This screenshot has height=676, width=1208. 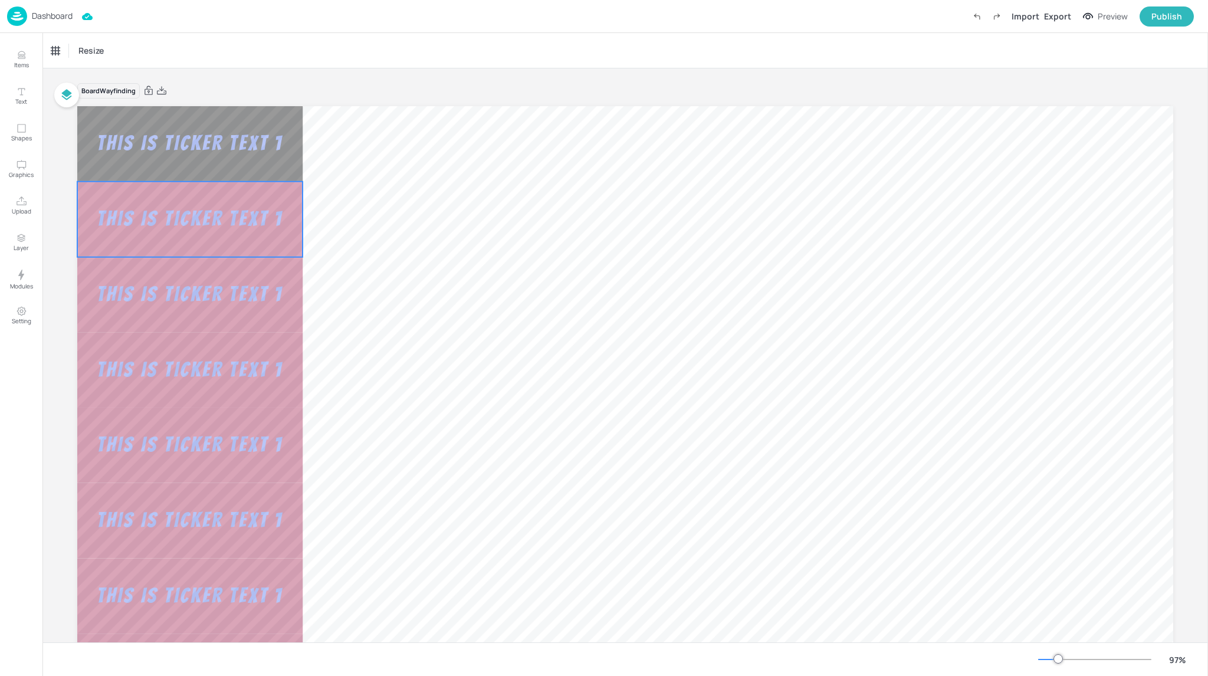 I want to click on div: Board Wayfinding, so click(x=108, y=91).